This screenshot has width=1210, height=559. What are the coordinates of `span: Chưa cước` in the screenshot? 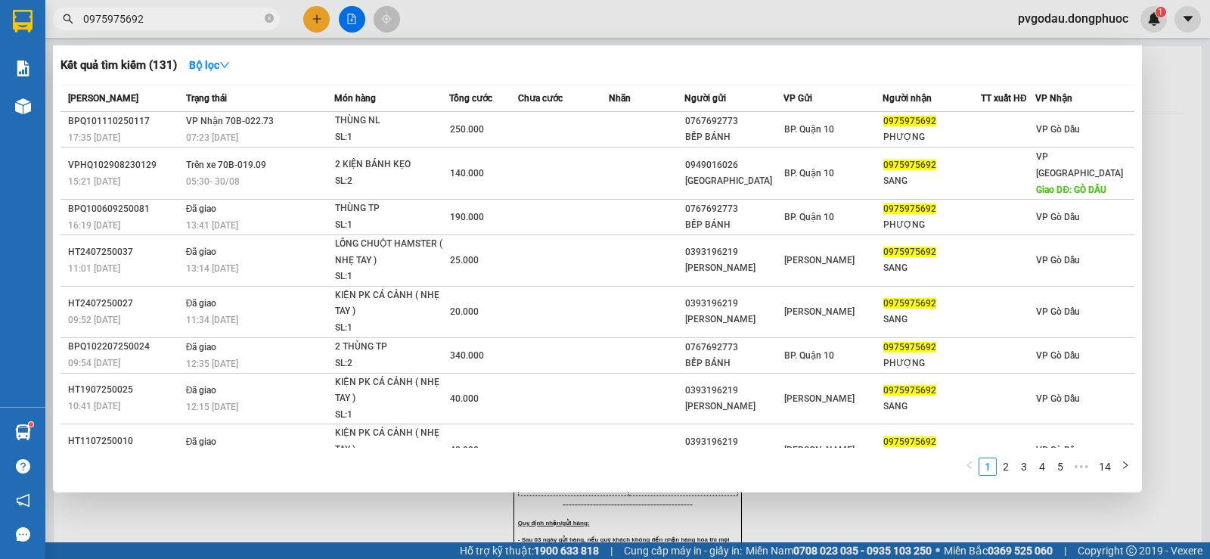 It's located at (540, 98).